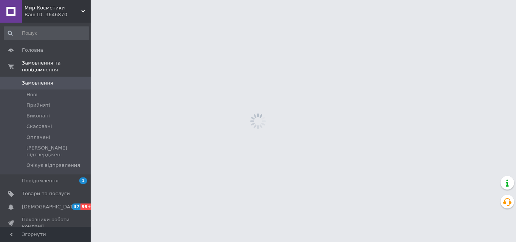 Image resolution: width=516 pixels, height=242 pixels. I want to click on div: Ваш ID: 3646870, so click(57, 15).